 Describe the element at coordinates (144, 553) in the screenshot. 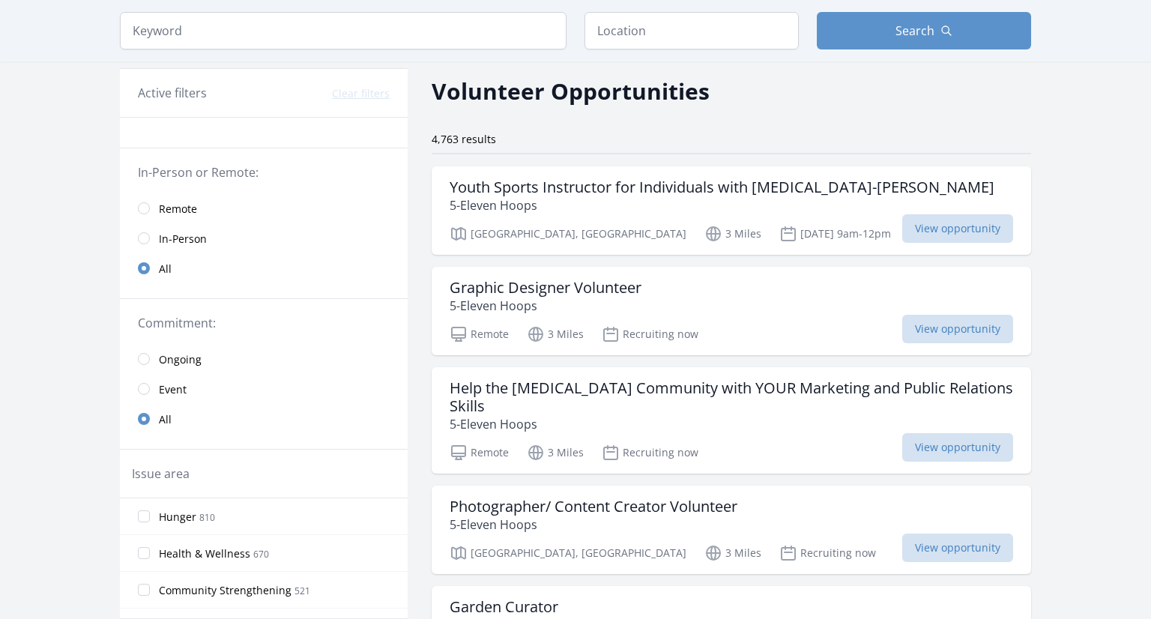

I see `input: Health & Wellness 670` at that location.